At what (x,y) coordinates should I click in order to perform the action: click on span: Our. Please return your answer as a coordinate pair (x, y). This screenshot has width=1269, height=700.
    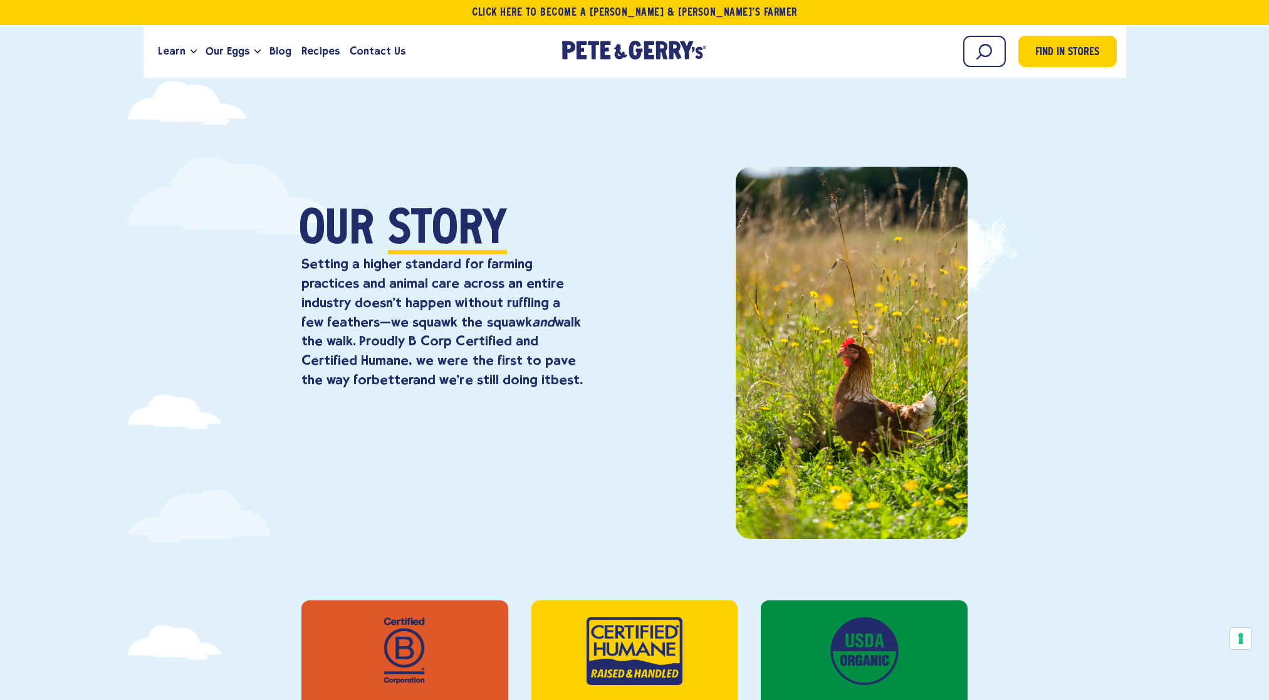
    Looking at the image, I should click on (336, 231).